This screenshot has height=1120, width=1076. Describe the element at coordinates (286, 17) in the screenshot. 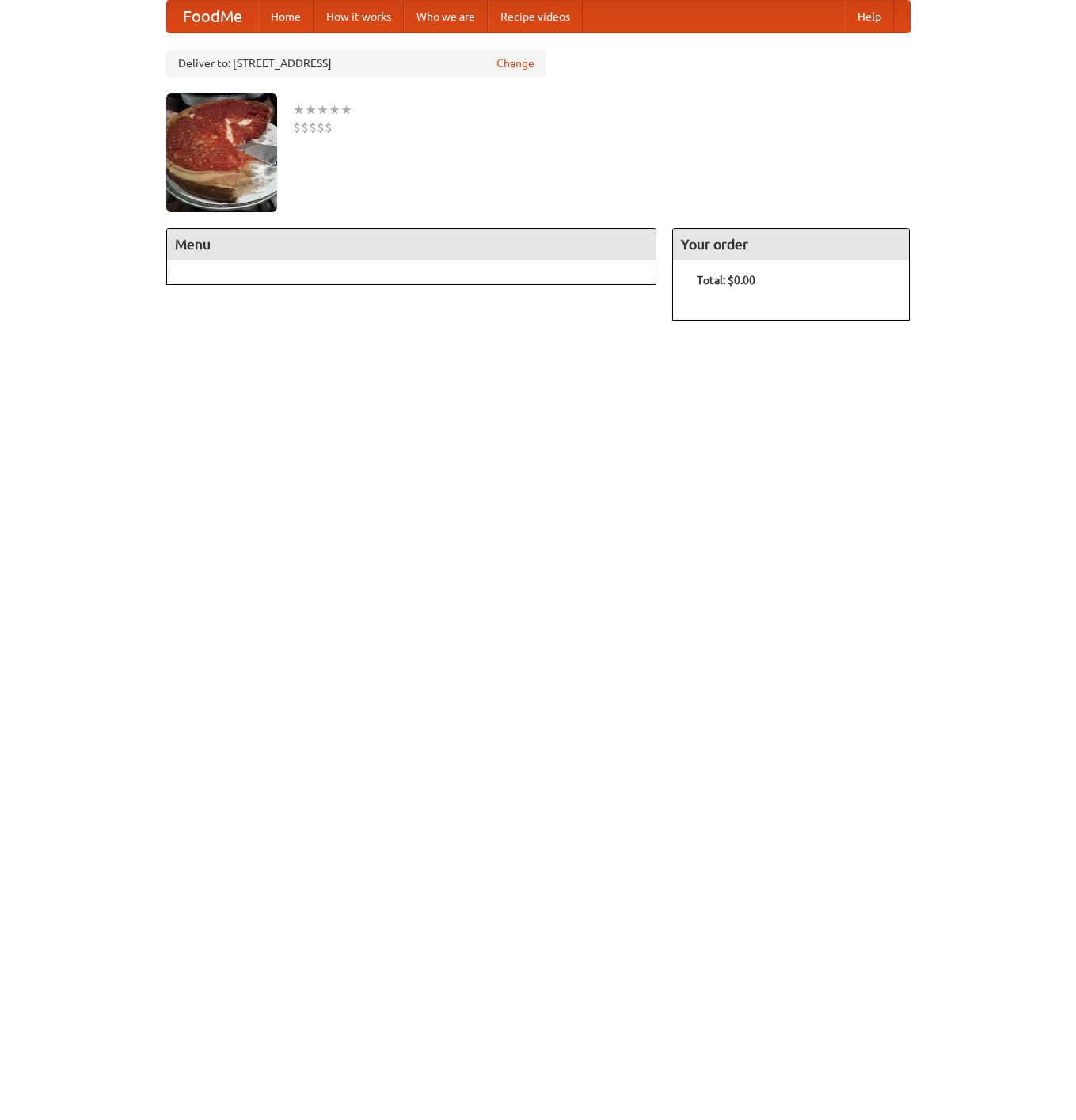

I see `a: Home` at that location.